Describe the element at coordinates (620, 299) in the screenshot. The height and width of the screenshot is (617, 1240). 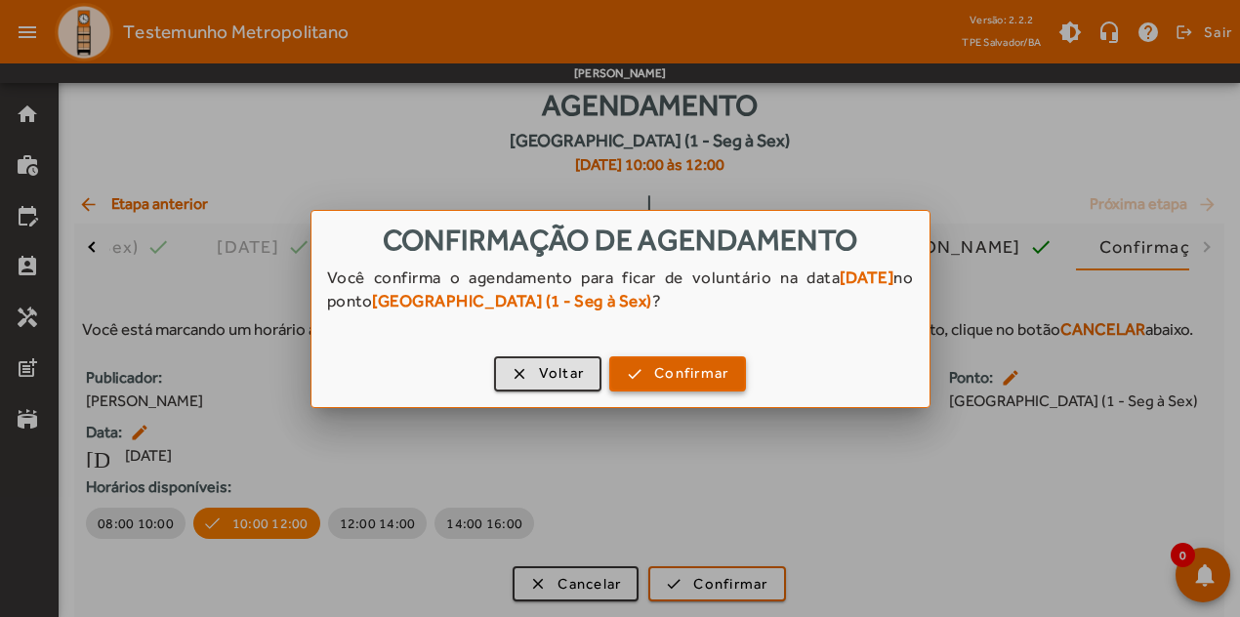
I see `div: Você confirma o agendamento para ficar de voluntário na data no ponto ?` at that location.